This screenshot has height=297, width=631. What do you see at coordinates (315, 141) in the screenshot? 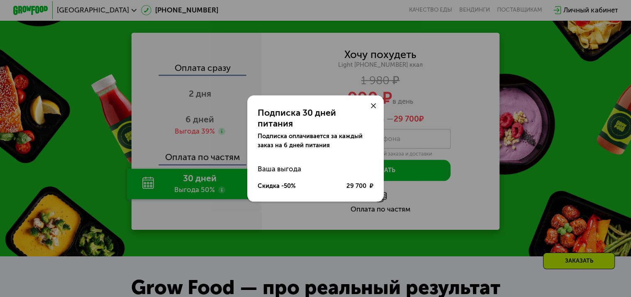
I see `div: Подписка оплачивается за каждый заказ на 6 дней питания` at bounding box center [315, 141].